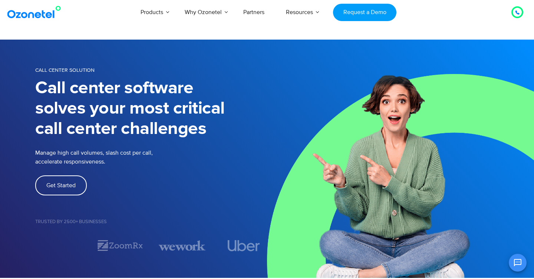 This screenshot has width=534, height=279. What do you see at coordinates (65, 70) in the screenshot?
I see `span: Call Center Solution` at bounding box center [65, 70].